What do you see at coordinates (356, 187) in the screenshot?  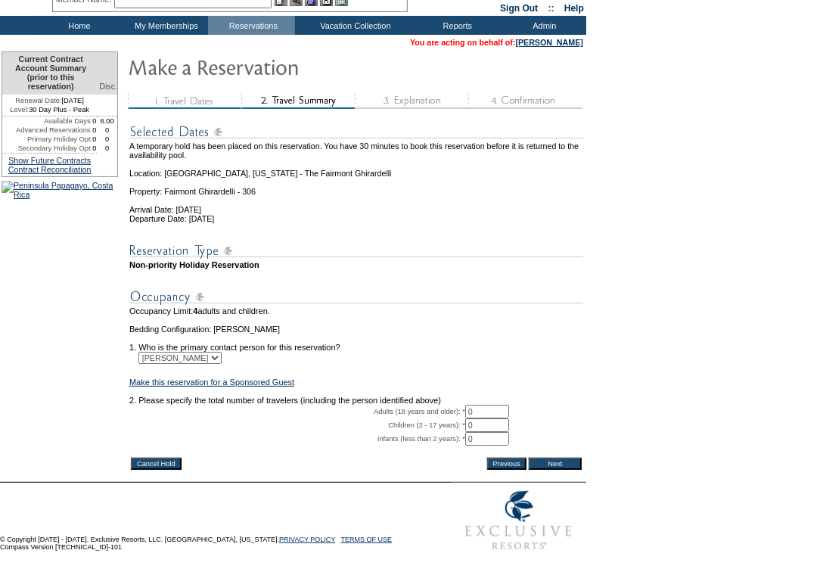 I see `td: Property: Fairmont Ghirardelli - 306` at bounding box center [356, 187].